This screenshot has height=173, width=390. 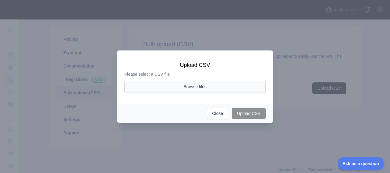 I want to click on button: Upload CSV, so click(x=249, y=114).